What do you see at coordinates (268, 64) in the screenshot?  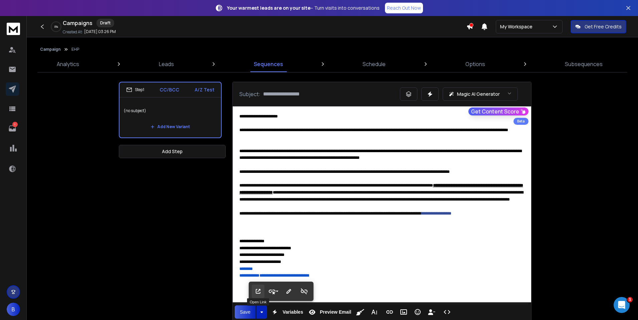 I see `p: Sequences` at bounding box center [268, 64].